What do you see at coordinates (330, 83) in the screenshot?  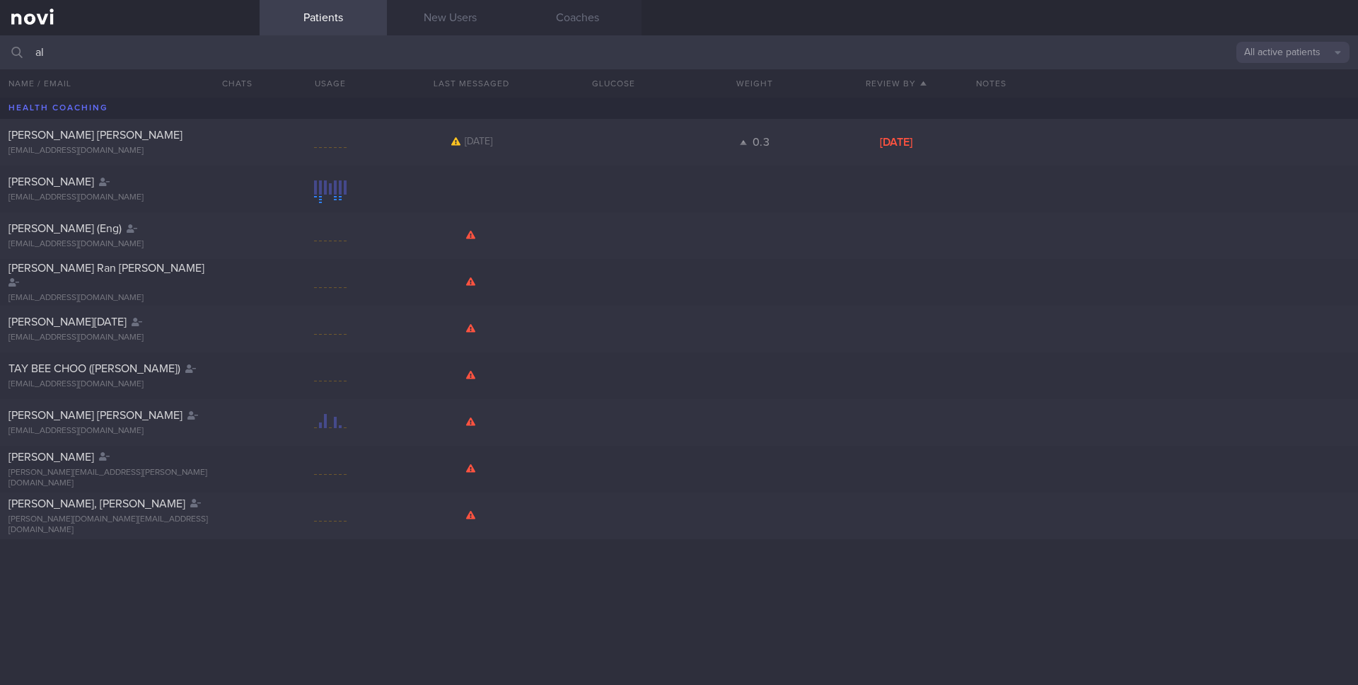 I see `div: Usage` at bounding box center [330, 83].